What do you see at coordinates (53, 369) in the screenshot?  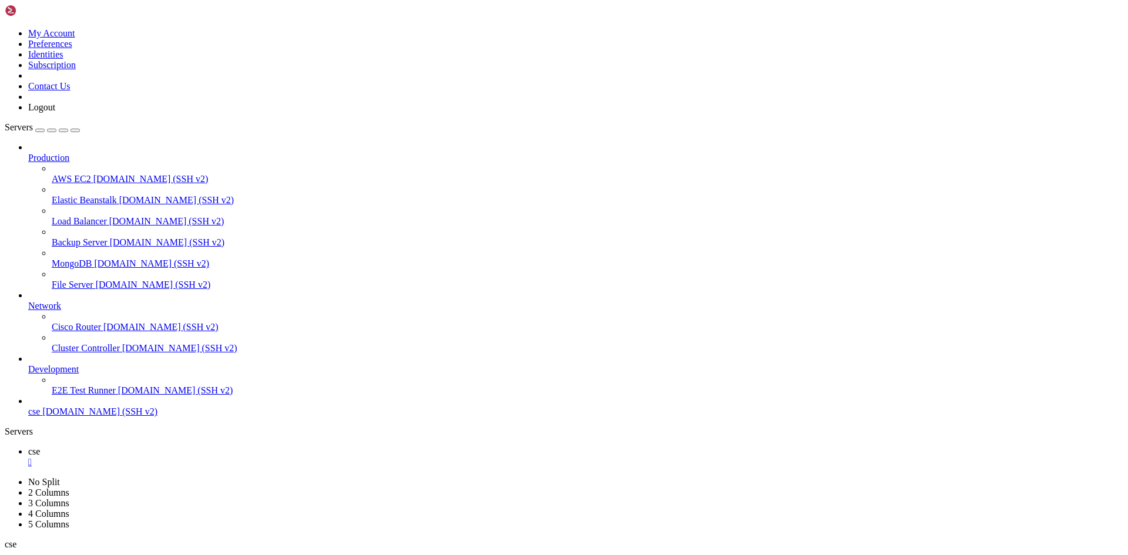 I see `span: Development` at bounding box center [53, 369].